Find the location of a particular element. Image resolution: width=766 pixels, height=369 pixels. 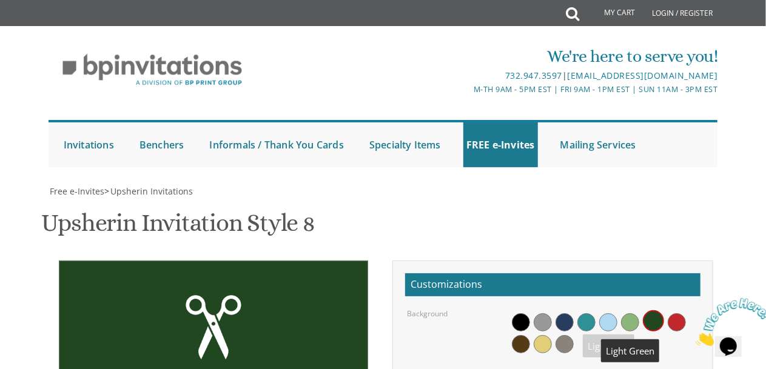

a: Informals / Thank You Cards is located at coordinates (276, 145).